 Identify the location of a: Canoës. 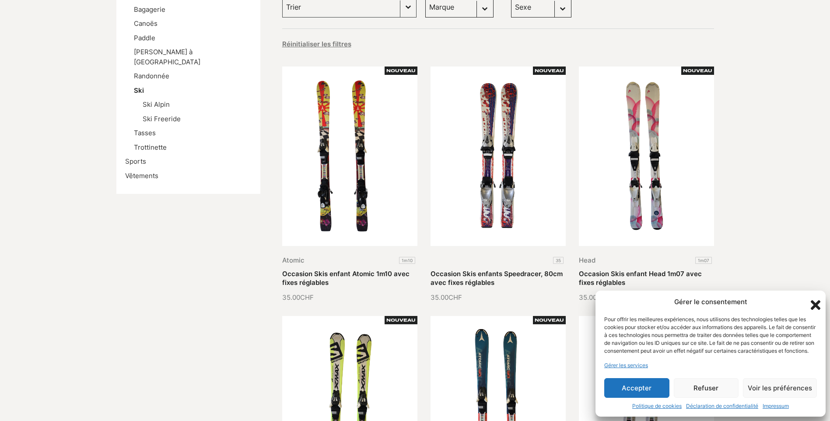
(146, 23).